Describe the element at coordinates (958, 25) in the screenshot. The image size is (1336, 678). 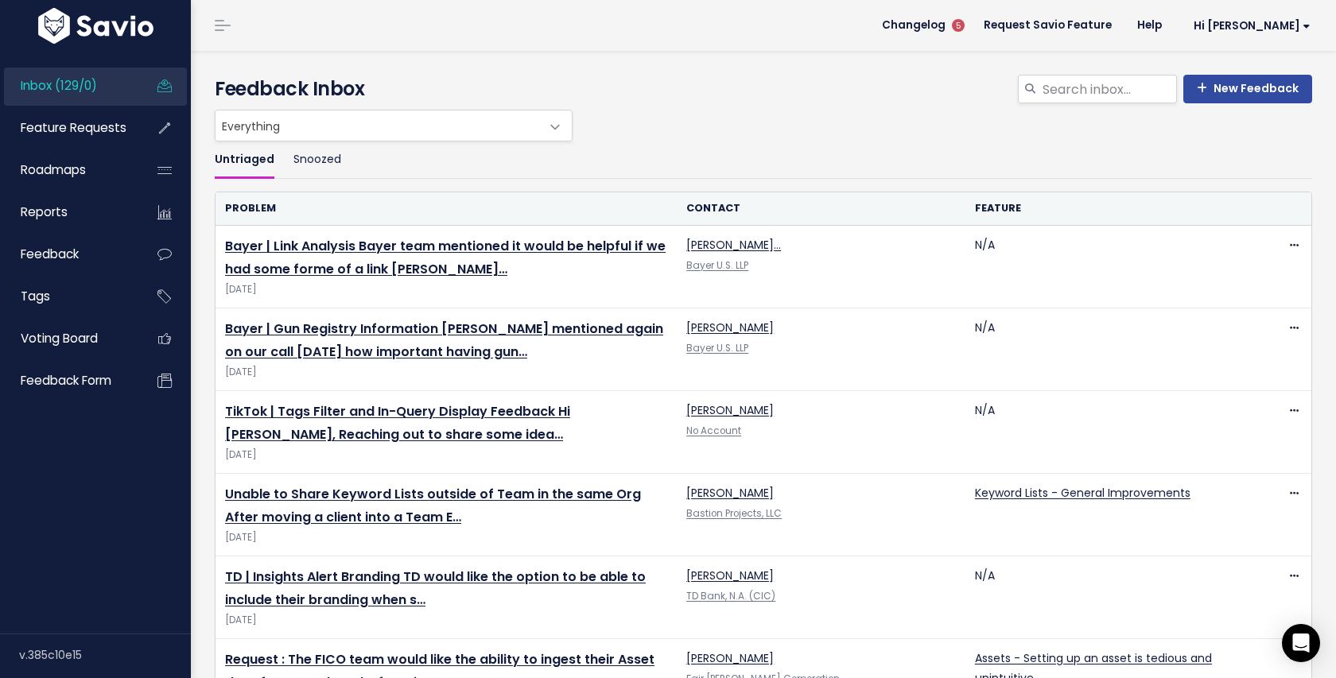
I see `span: 5` at that location.